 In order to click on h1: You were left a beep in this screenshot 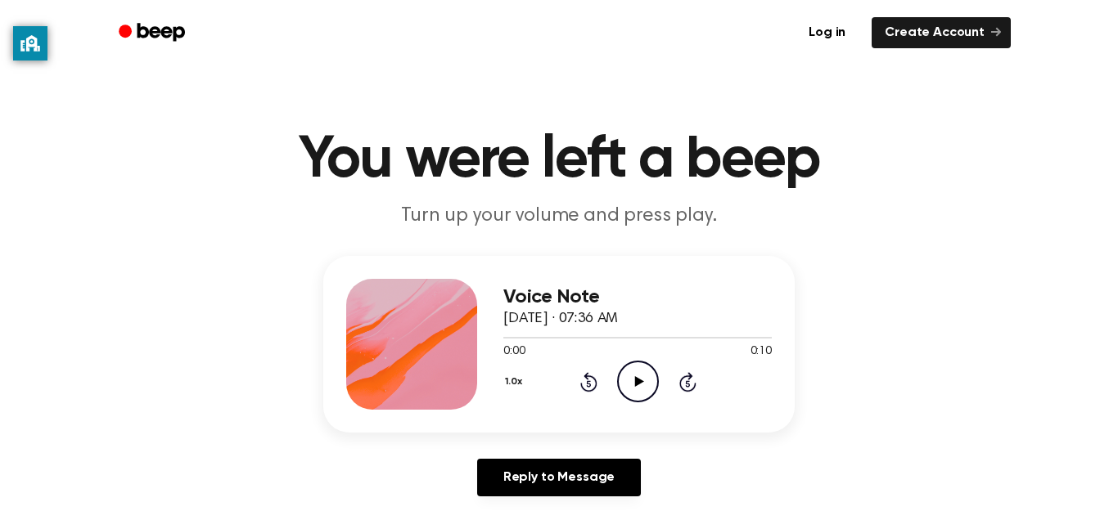, I will do `click(559, 160)`.